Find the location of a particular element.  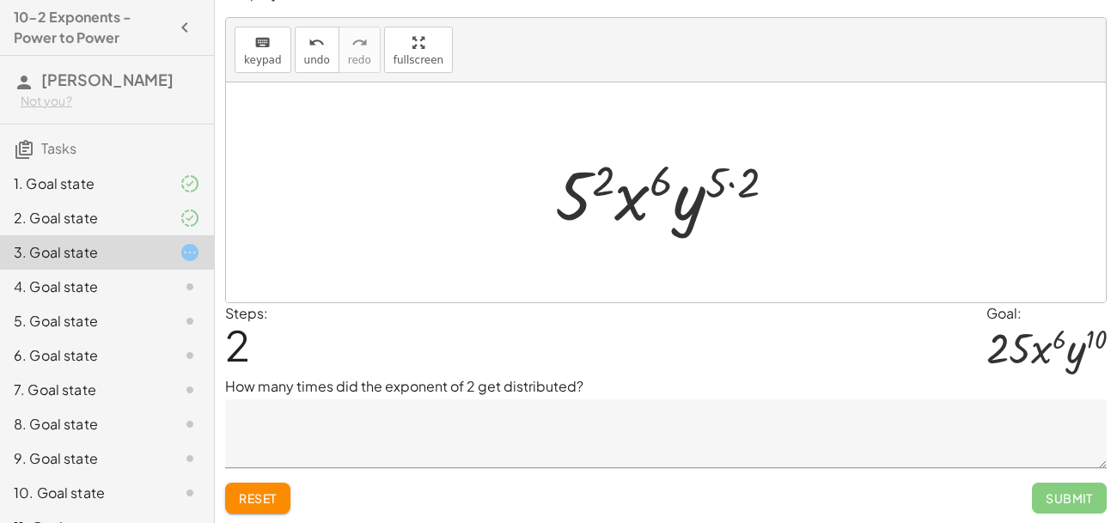

i: Task started. is located at coordinates (190, 253).